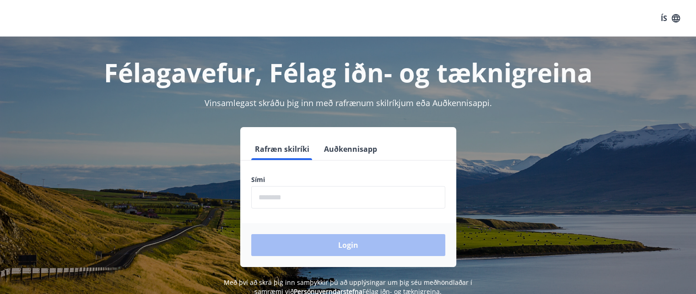 This screenshot has width=696, height=294. What do you see at coordinates (348, 180) in the screenshot?
I see `label: Sími` at bounding box center [348, 180].